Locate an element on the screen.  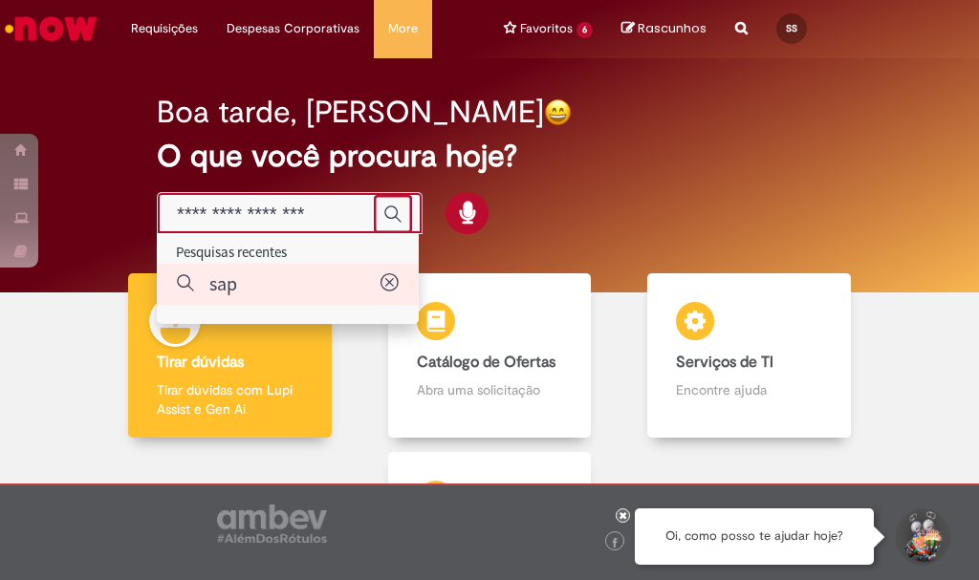
p: Encontre ajuda is located at coordinates (748, 390).